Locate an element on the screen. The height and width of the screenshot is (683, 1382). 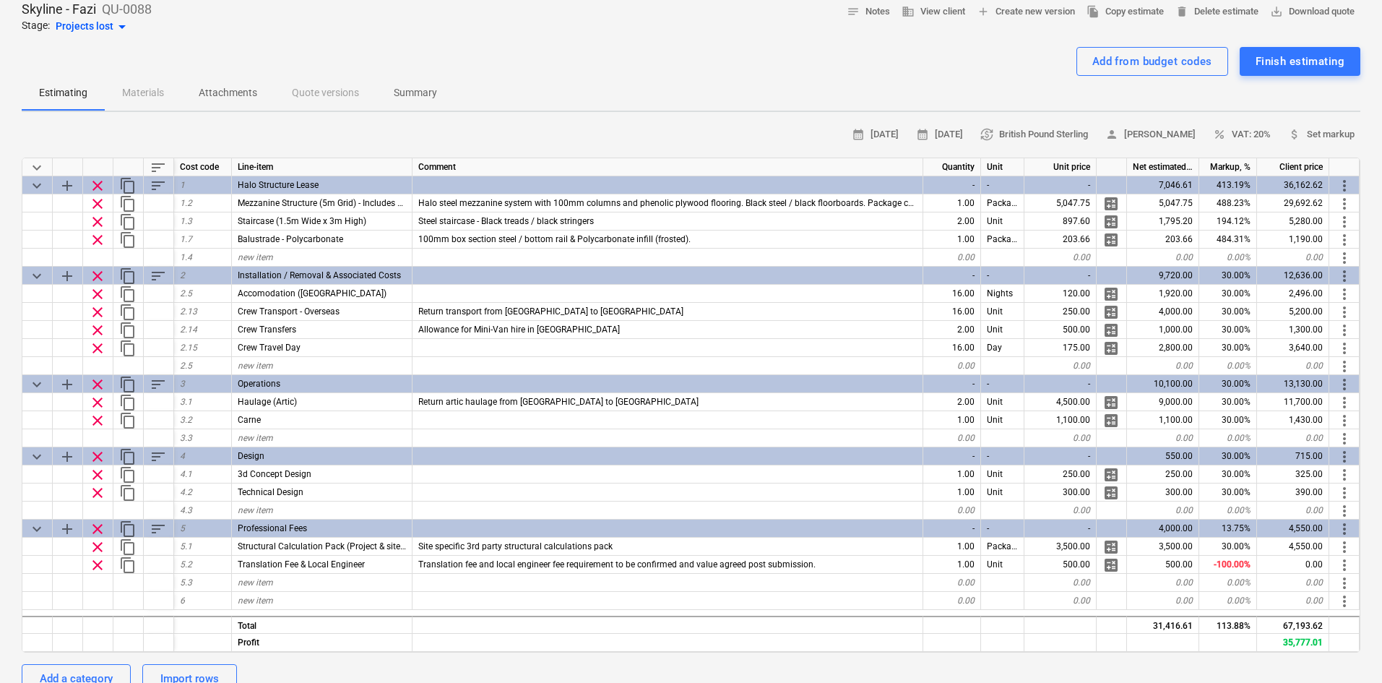
div: 4,000.00 is located at coordinates (1163, 528).